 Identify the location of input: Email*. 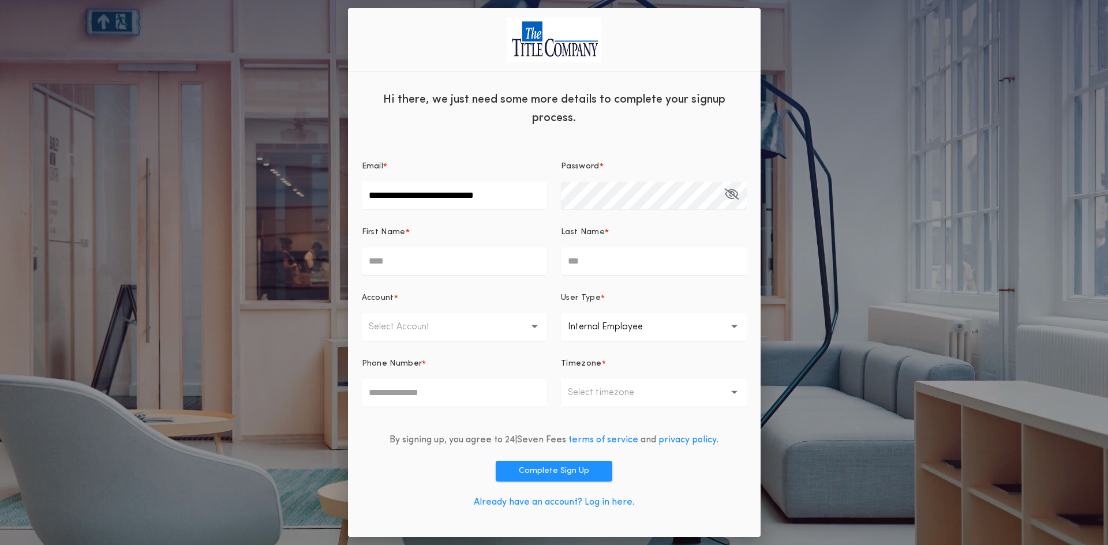
(455, 196).